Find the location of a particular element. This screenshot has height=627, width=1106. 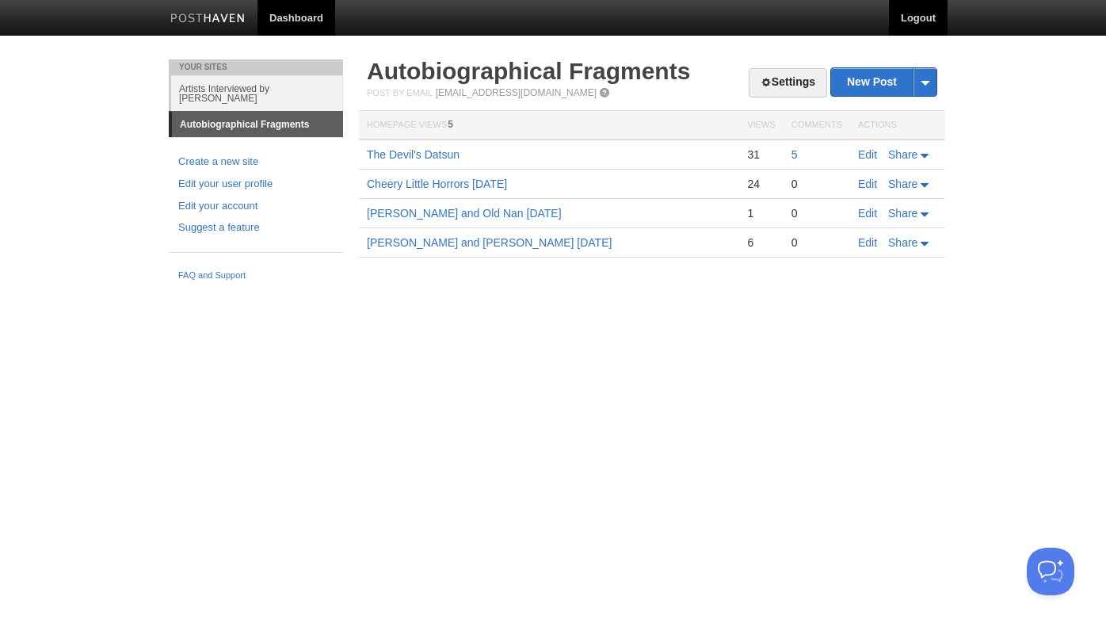

a: Create a new site is located at coordinates (256, 162).